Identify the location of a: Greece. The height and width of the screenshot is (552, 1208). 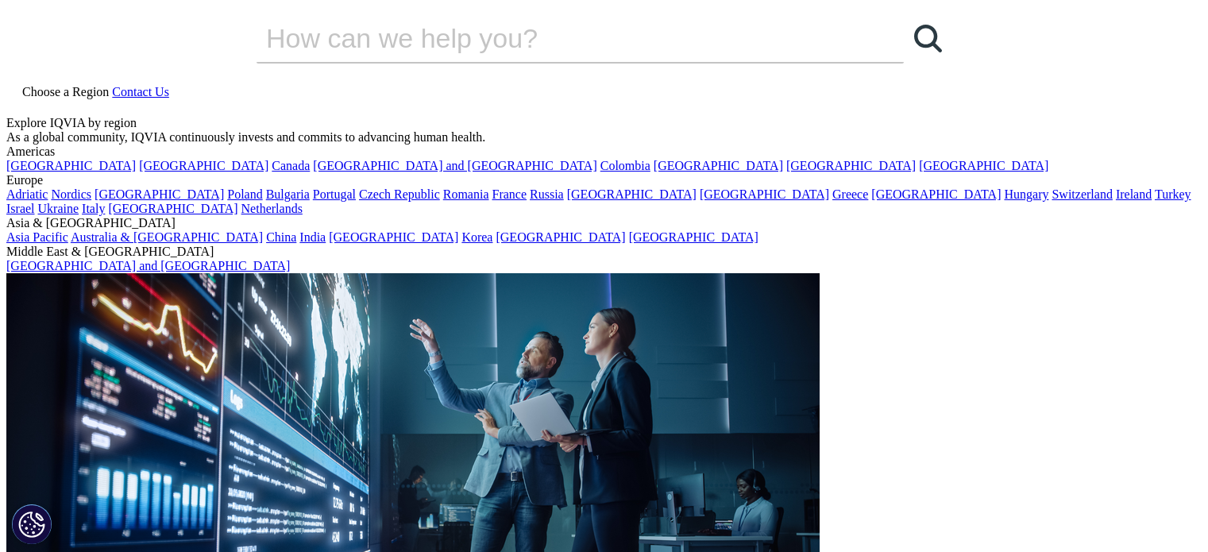
(850, 194).